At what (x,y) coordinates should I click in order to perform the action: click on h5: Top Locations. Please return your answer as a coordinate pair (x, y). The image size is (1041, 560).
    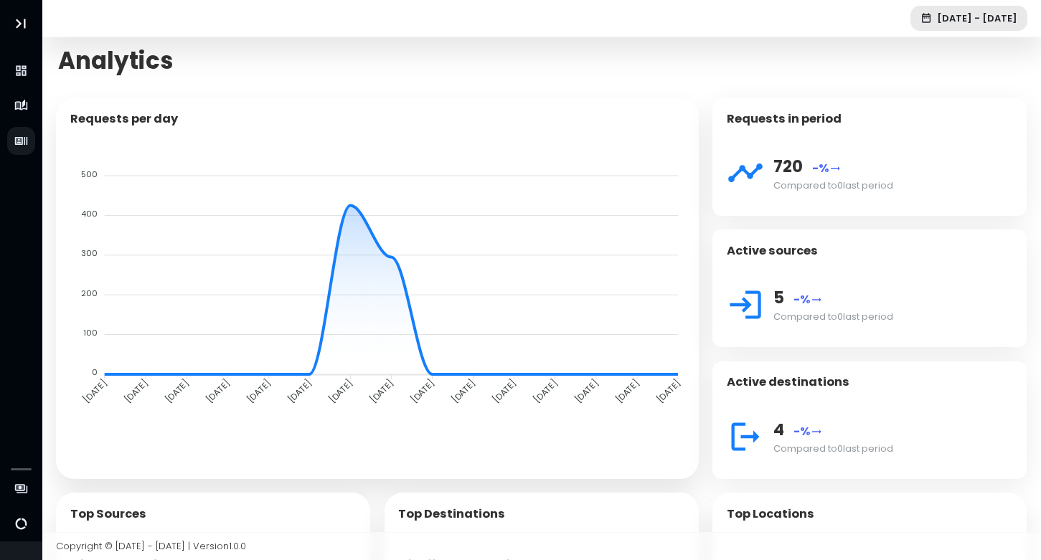
    Looking at the image, I should click on (771, 514).